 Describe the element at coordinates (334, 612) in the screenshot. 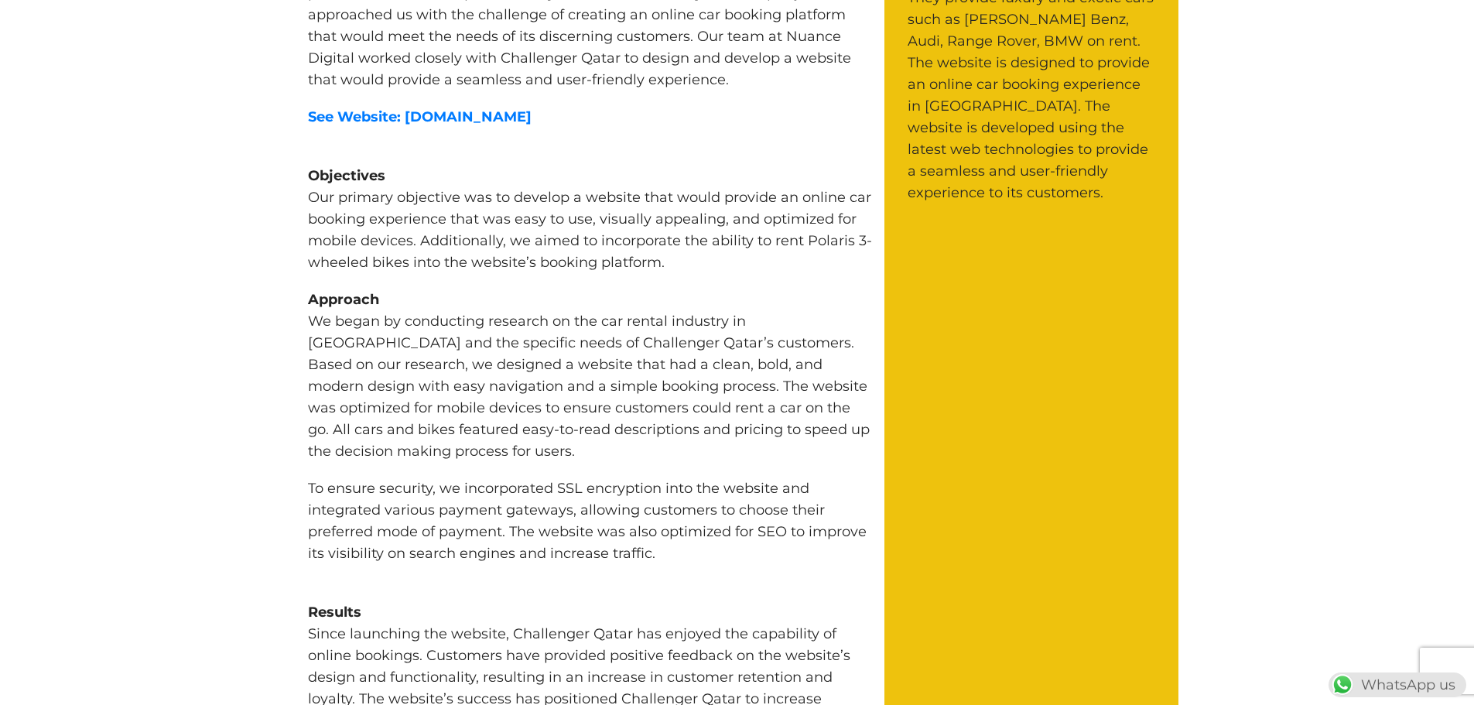

I see `b: Results` at that location.